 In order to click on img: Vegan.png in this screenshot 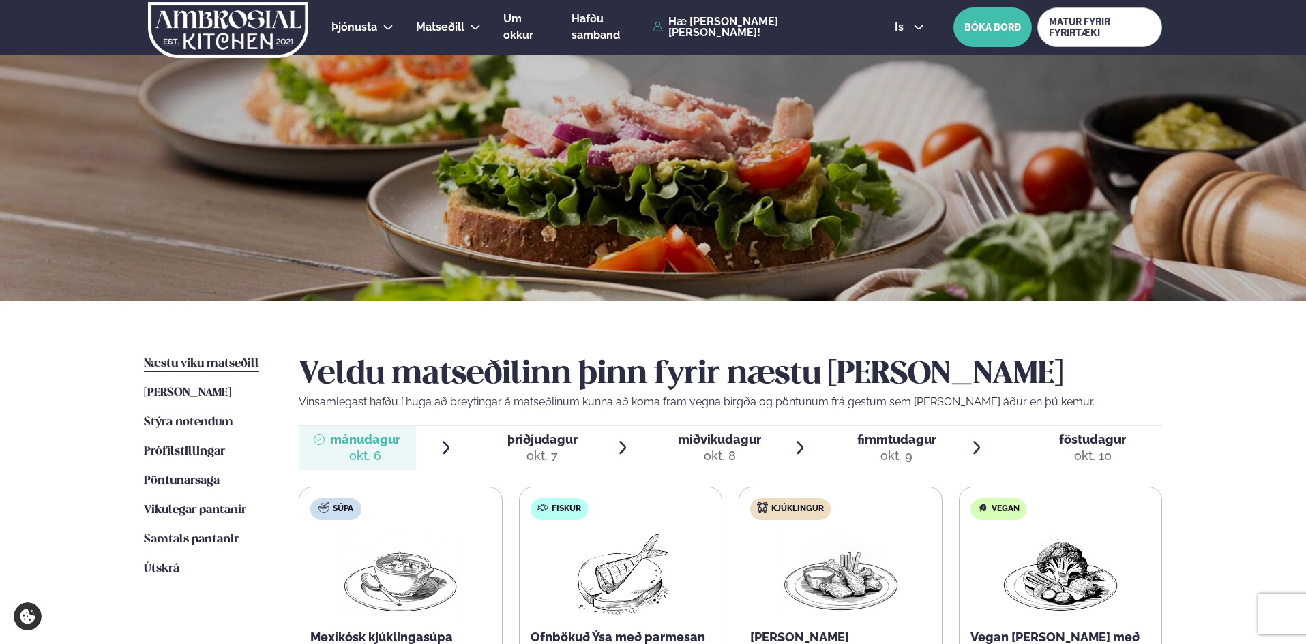, I will do `click(1060, 575)`.